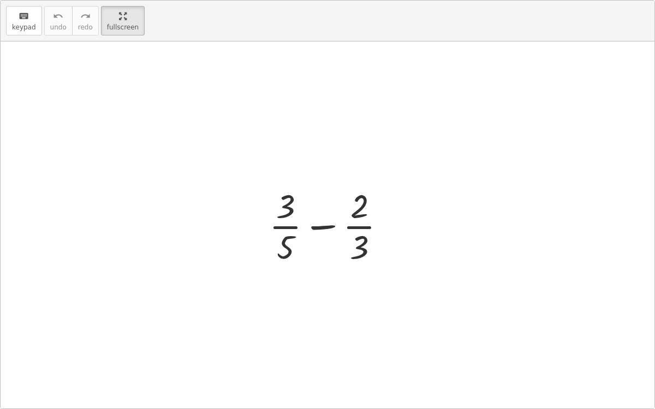 The image size is (655, 409). I want to click on button: keyboardkeypad, so click(24, 21).